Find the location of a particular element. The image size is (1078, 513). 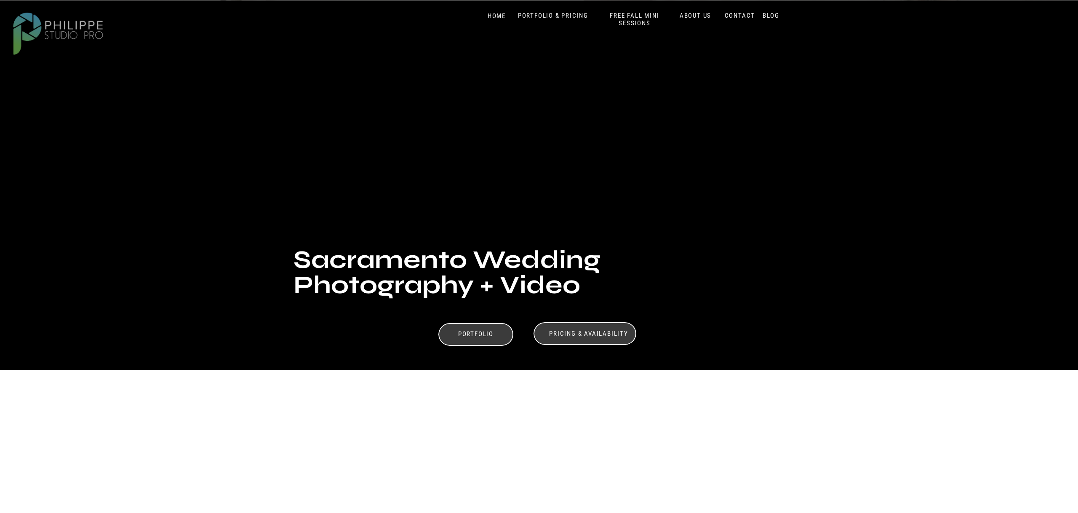

h3: Pricing & Availability is located at coordinates (588, 333).